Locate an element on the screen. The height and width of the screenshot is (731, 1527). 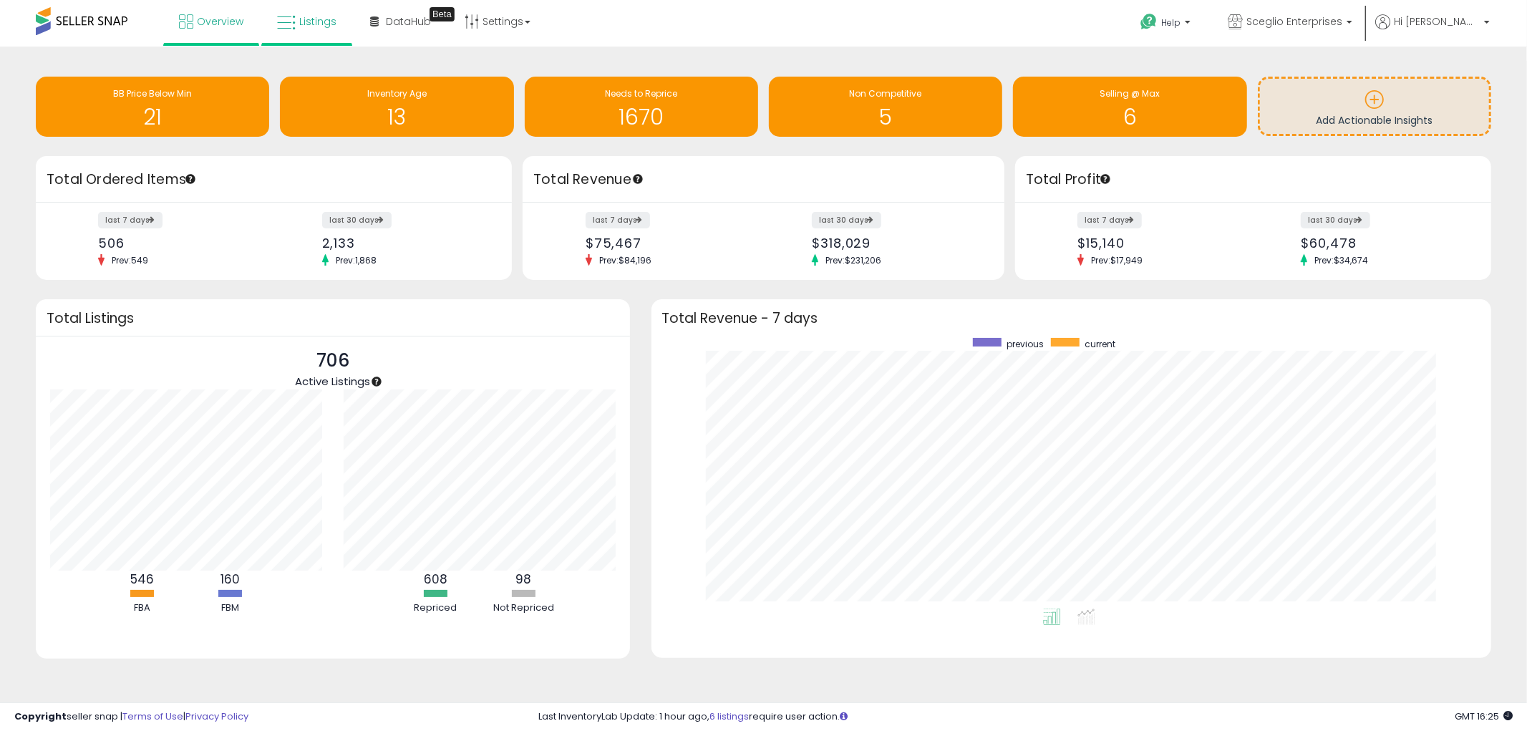
span: Prev: $84,196 is located at coordinates (625, 260).